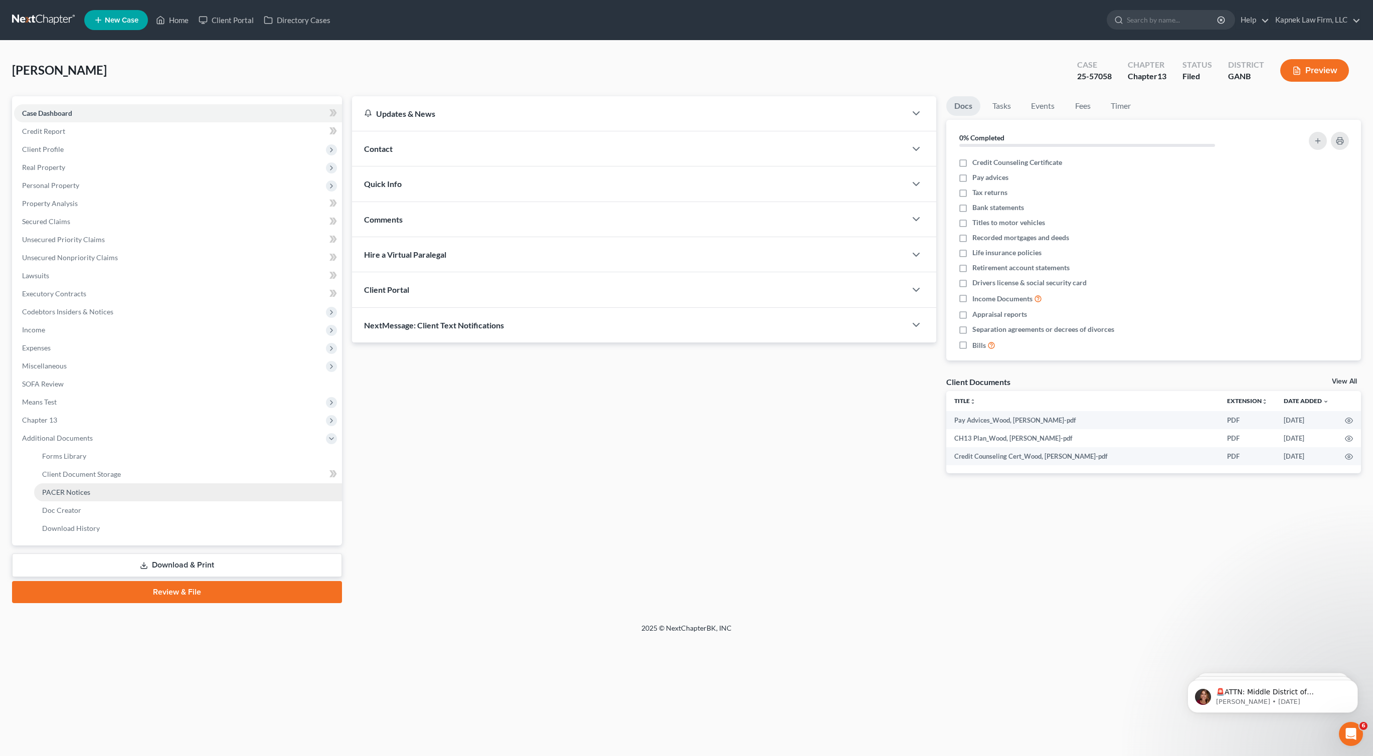 The image size is (1373, 756). Describe the element at coordinates (998, 208) in the screenshot. I see `span: Bank statements` at that location.